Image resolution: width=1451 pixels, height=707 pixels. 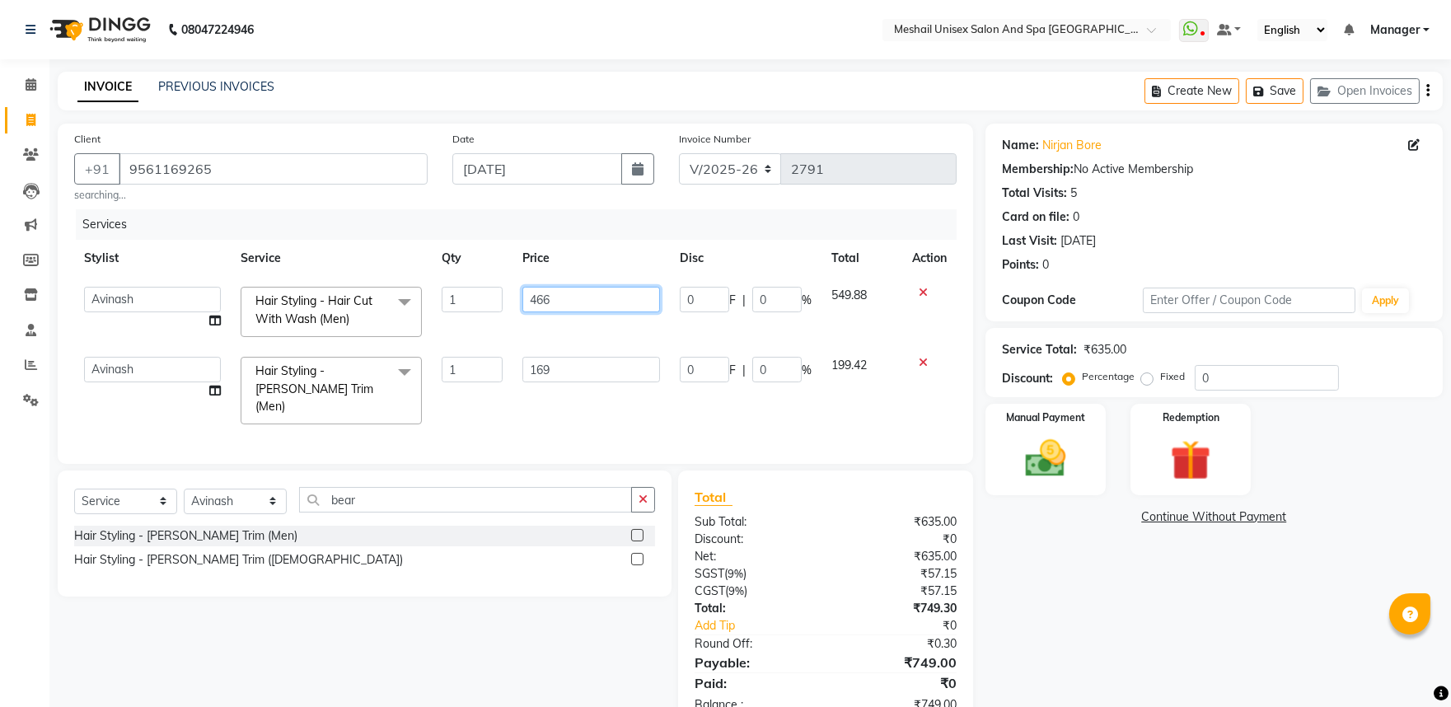 What do you see at coordinates (314, 309) in the screenshot?
I see `span: Hair Styling - Hair Cut With Wash (Men)` at bounding box center [314, 309].